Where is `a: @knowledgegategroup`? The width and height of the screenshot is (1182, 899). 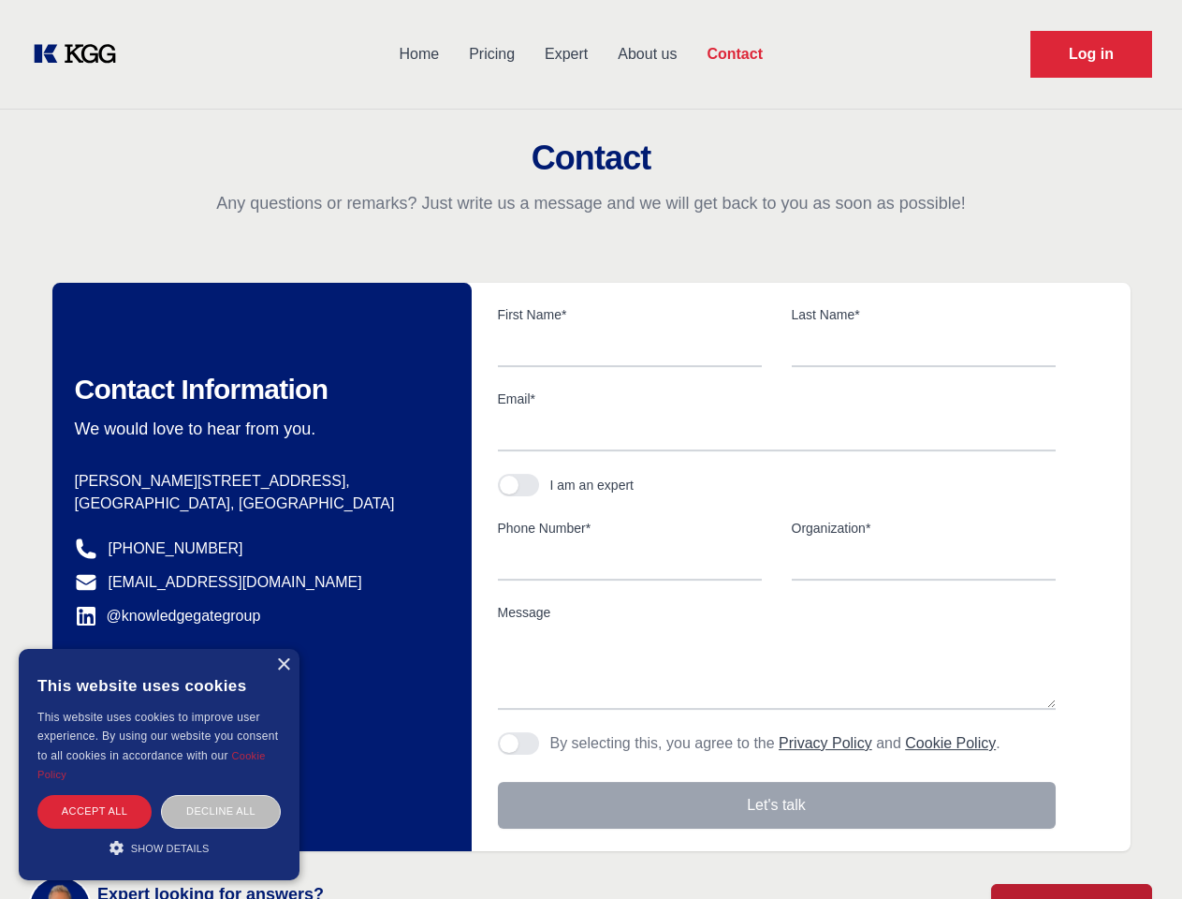 a: @knowledgegategroup is located at coordinates (168, 616).